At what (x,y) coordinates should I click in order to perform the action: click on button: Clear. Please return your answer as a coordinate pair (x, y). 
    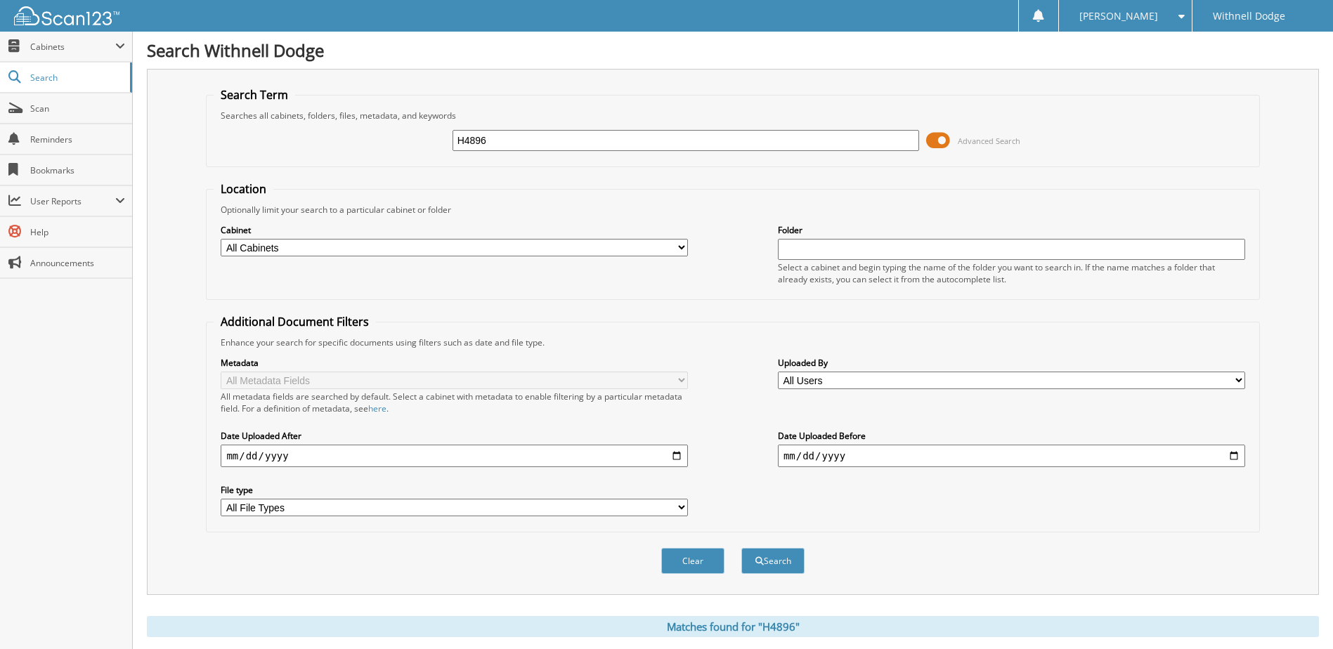
    Looking at the image, I should click on (693, 561).